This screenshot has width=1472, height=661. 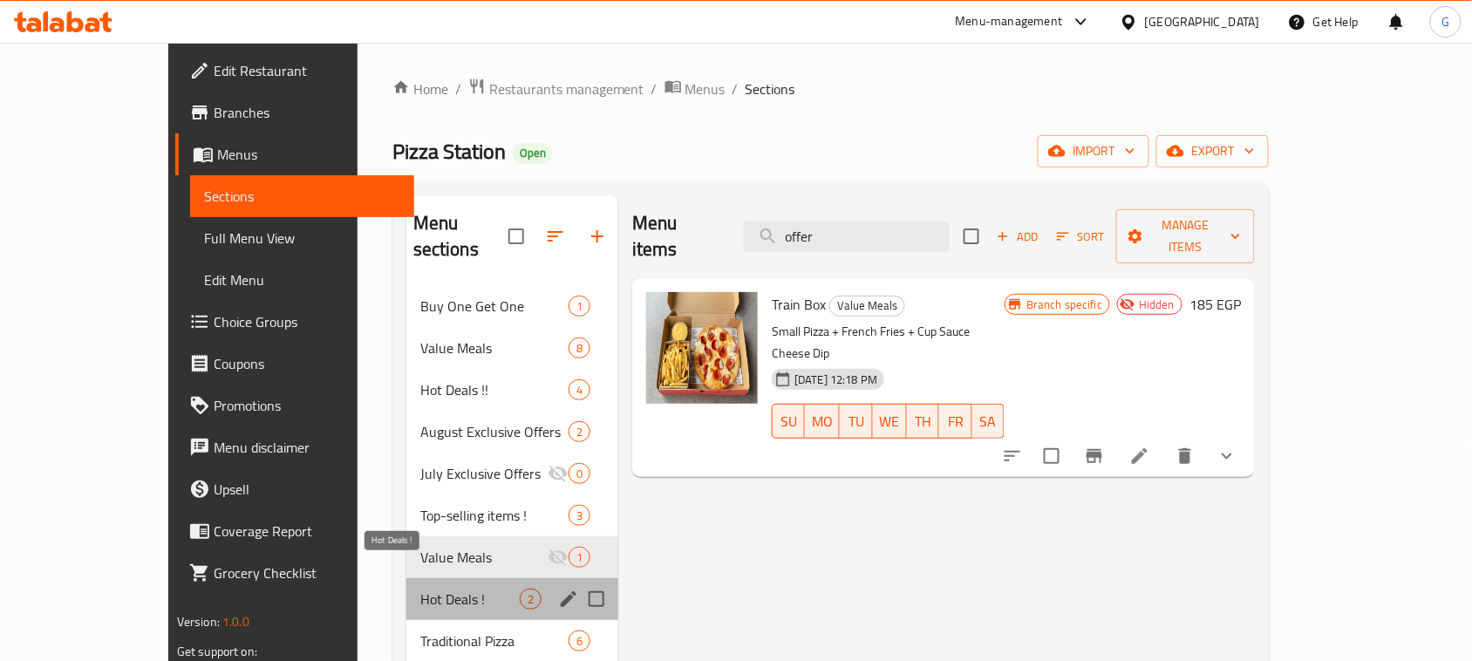 I want to click on span: 0, so click(x=579, y=473).